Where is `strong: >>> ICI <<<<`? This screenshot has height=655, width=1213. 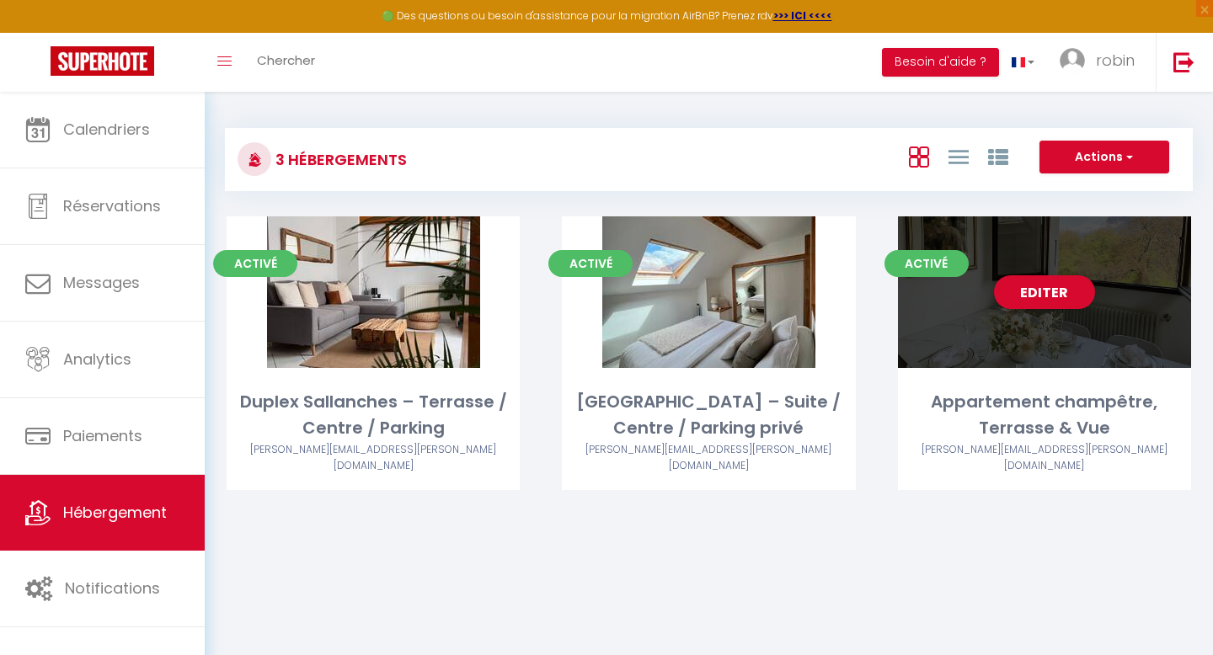
strong: >>> ICI <<<< is located at coordinates (803, 15).